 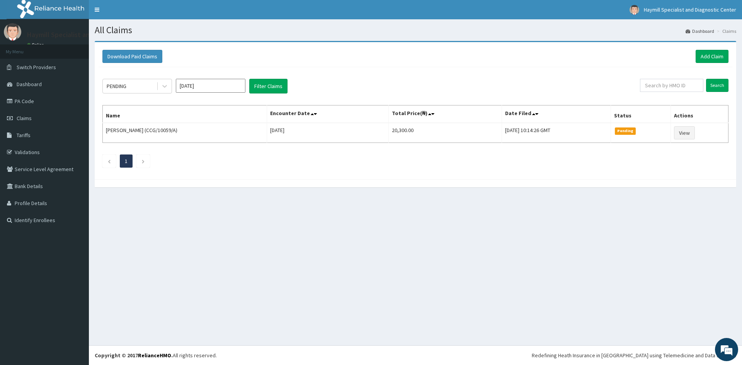 I want to click on th: Encounter Date, so click(x=328, y=114).